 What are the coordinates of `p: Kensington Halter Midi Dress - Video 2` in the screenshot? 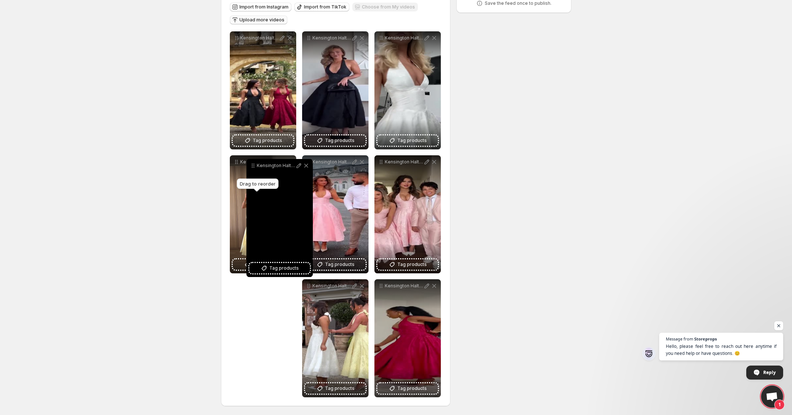 It's located at (332, 38).